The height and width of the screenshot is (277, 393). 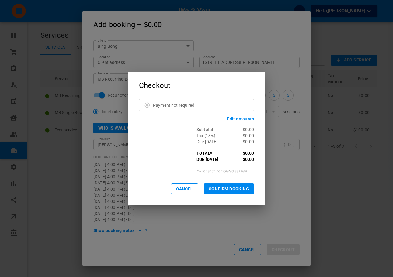 I want to click on span: Edit amounts, so click(x=240, y=119).